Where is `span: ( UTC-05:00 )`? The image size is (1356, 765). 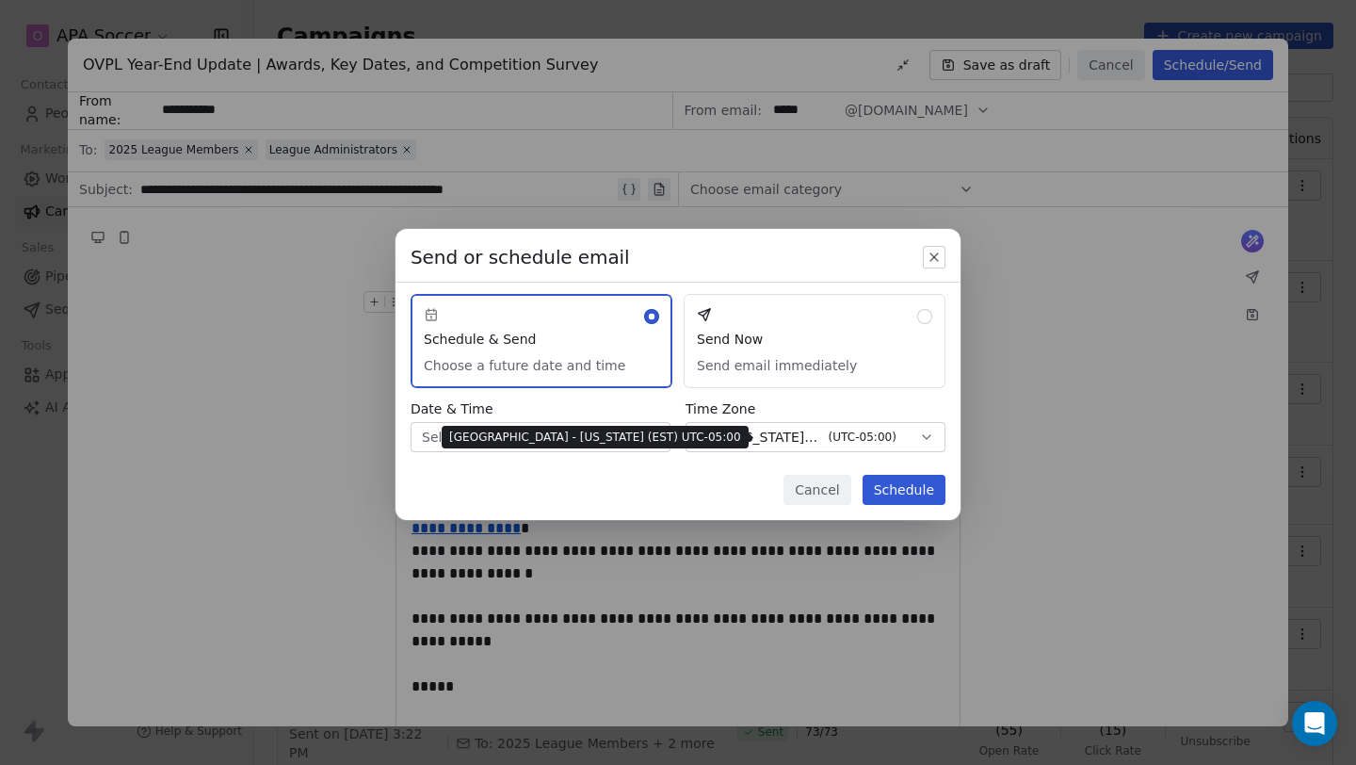
span: ( UTC-05:00 ) is located at coordinates (863, 437).